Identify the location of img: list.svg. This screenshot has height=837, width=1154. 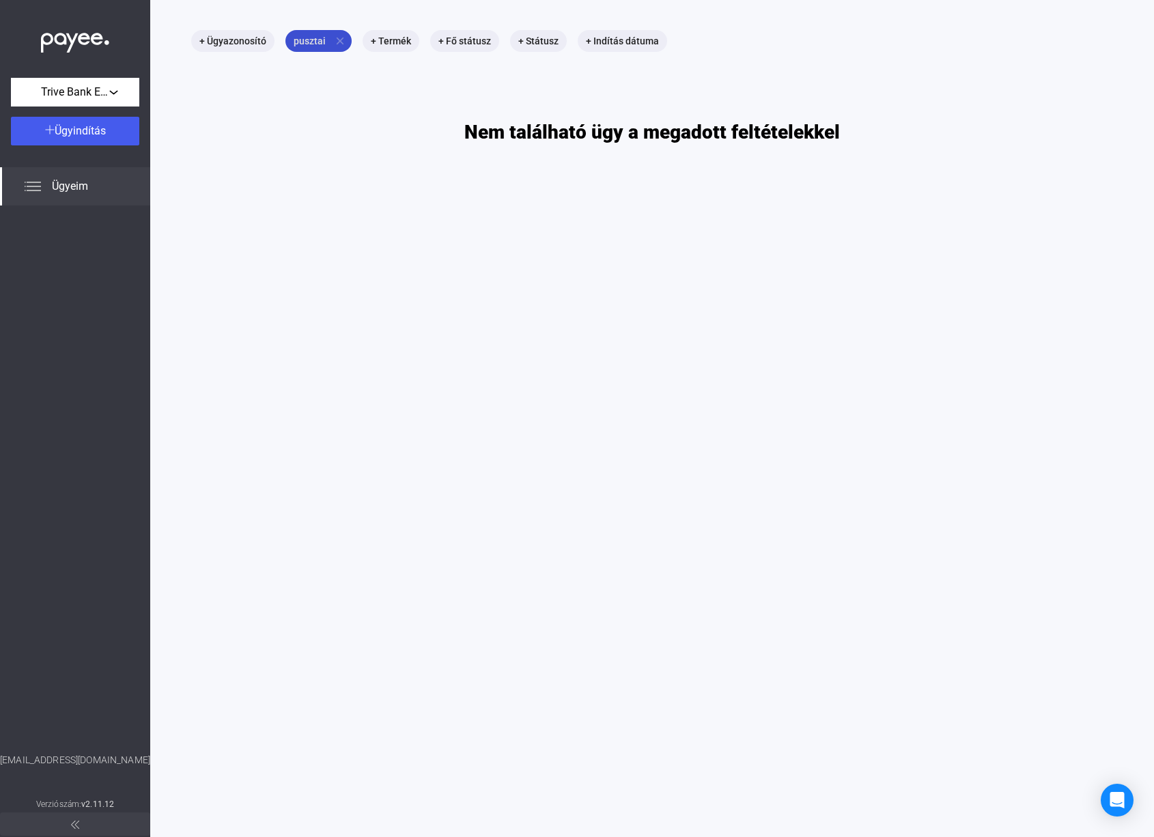
(33, 186).